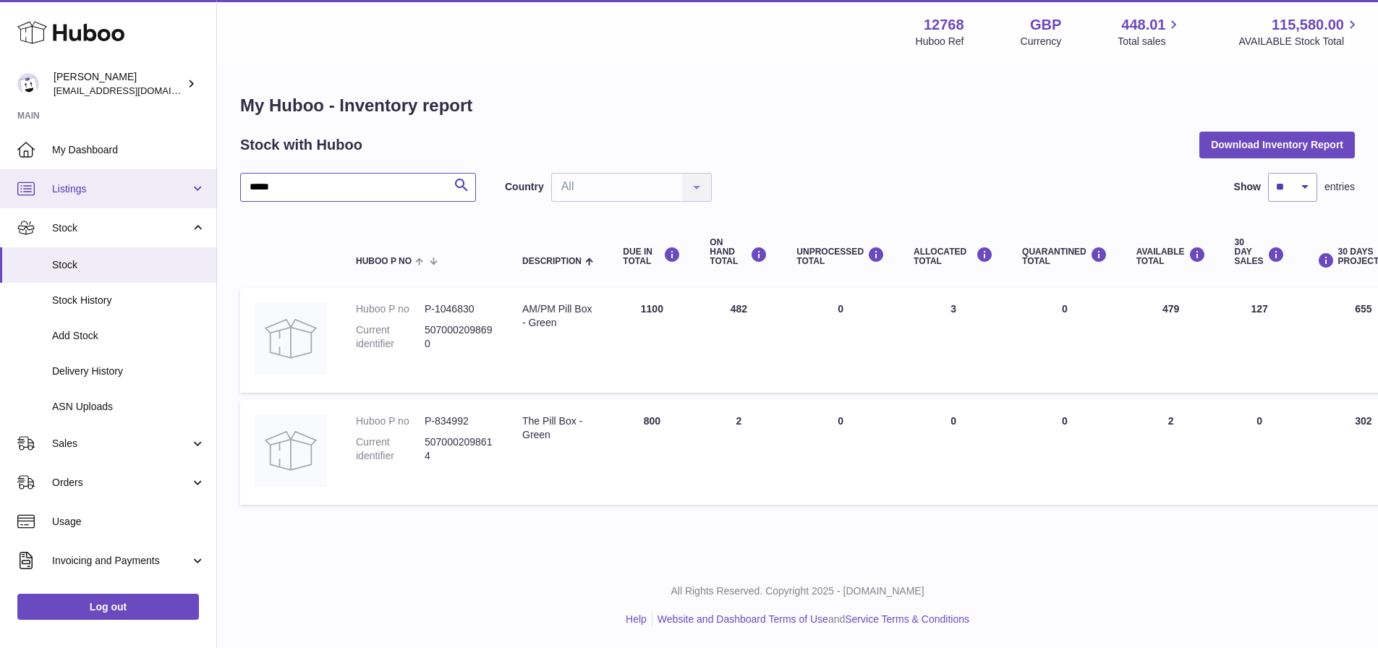  I want to click on dd: P-834992, so click(459, 421).